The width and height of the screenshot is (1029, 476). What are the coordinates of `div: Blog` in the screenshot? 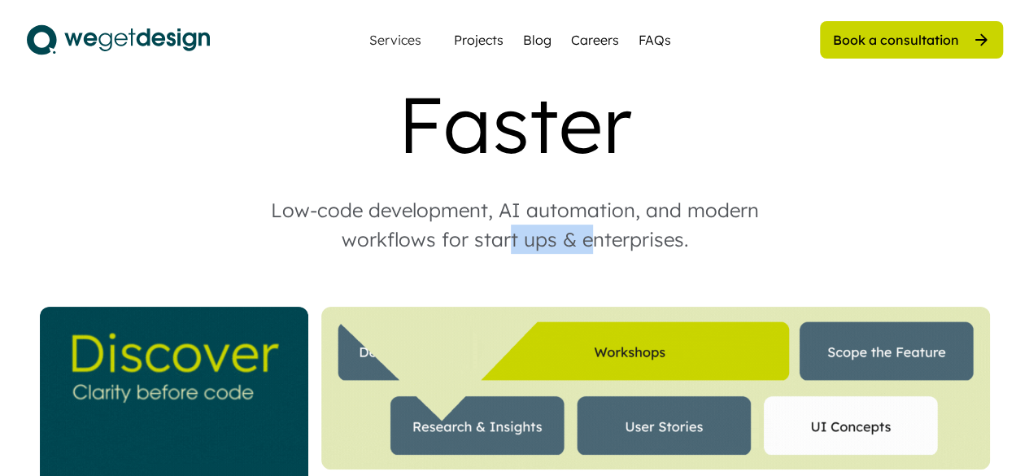 It's located at (537, 40).